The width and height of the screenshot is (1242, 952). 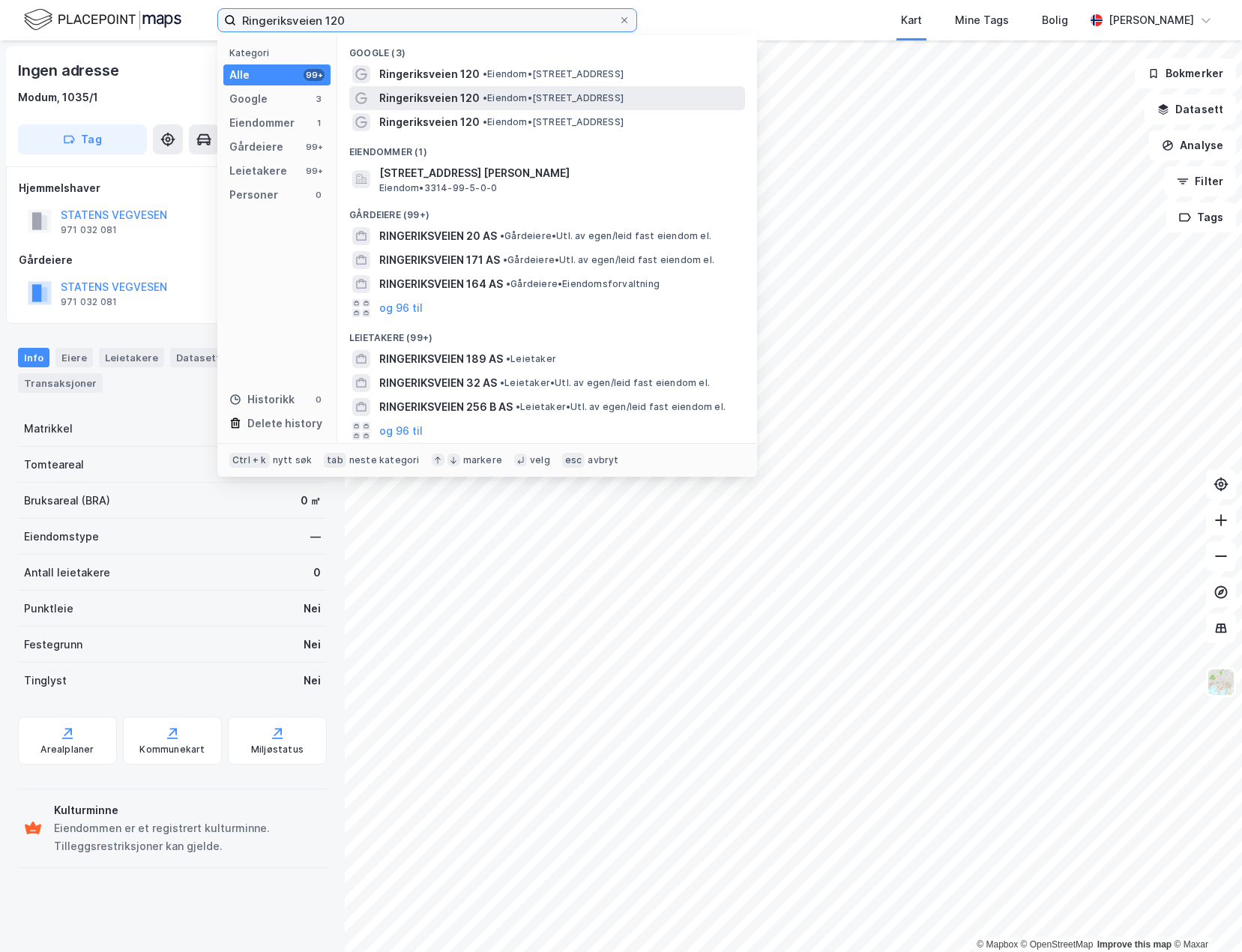 I want to click on div: Eiere, so click(x=74, y=358).